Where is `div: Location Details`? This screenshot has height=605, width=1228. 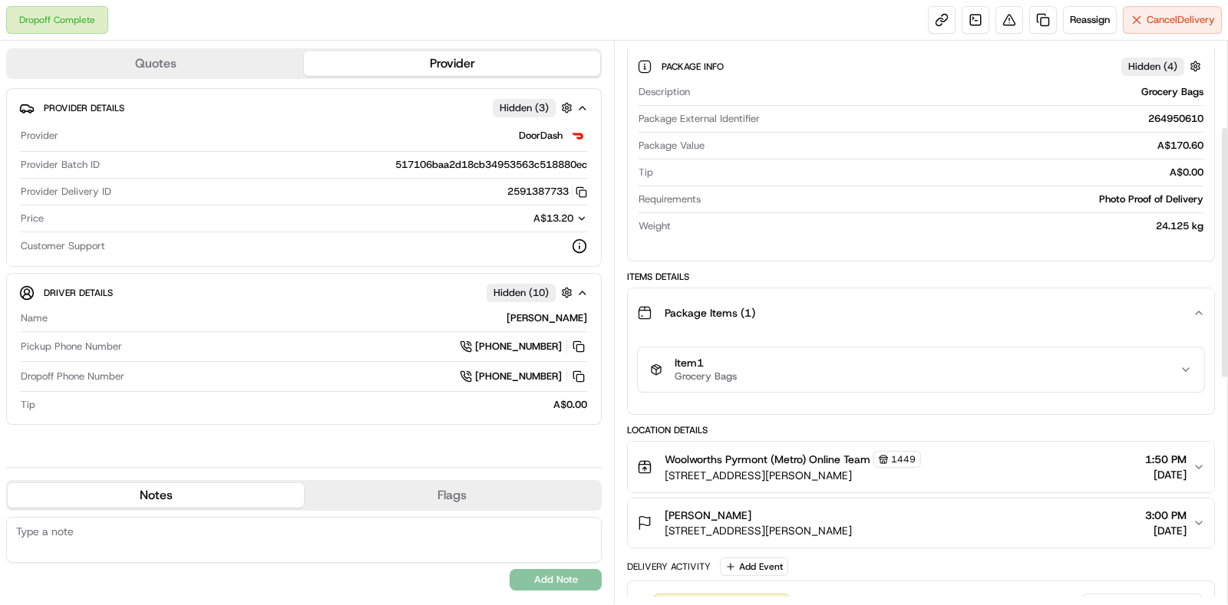 div: Location Details is located at coordinates (921, 431).